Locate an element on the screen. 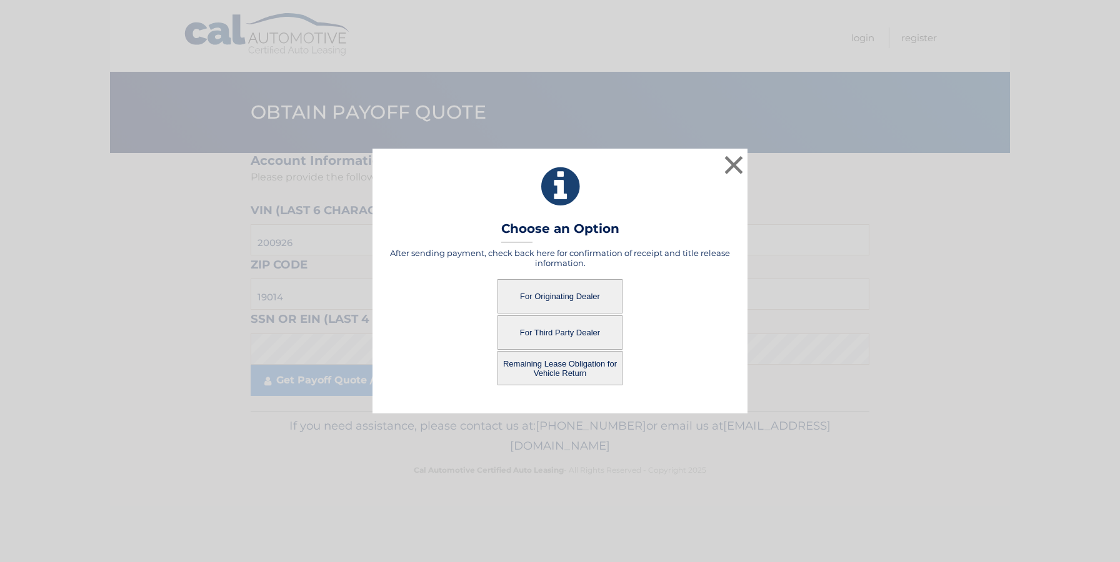  button: For Third Party Dealer is located at coordinates (560, 332).